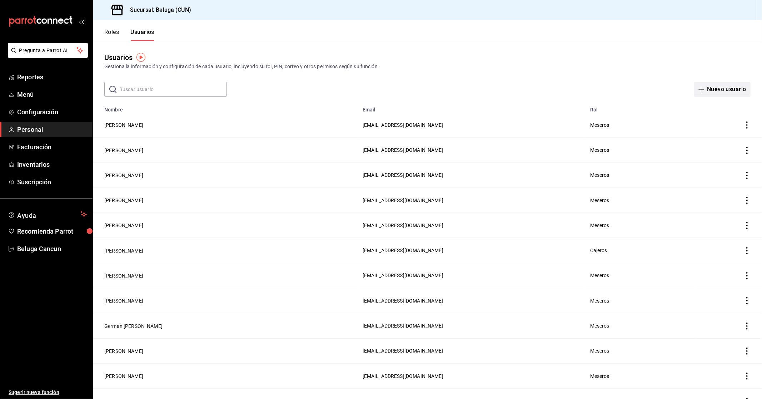 This screenshot has height=399, width=762. I want to click on span: Menú, so click(52, 94).